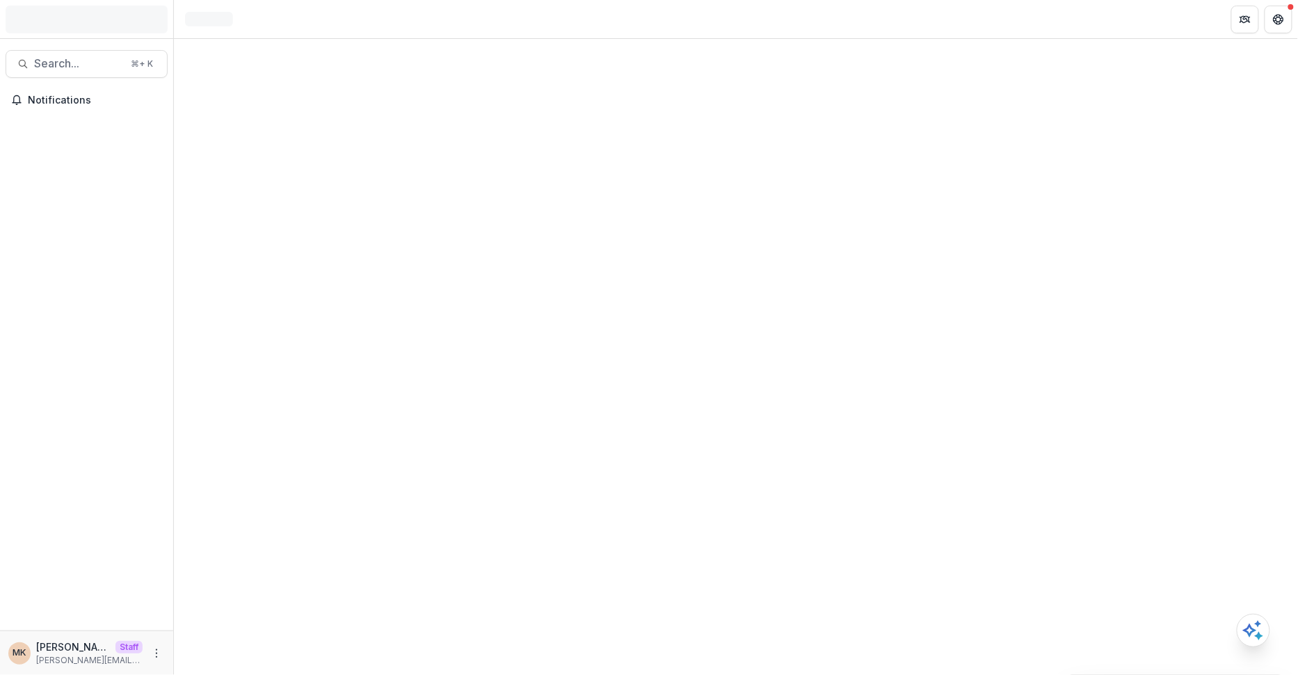  I want to click on button: More, so click(156, 654).